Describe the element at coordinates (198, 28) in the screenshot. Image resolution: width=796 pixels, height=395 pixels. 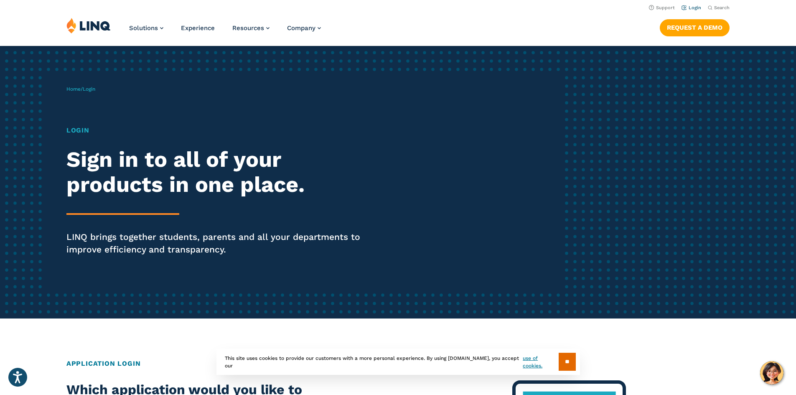
I see `span: Experience` at that location.